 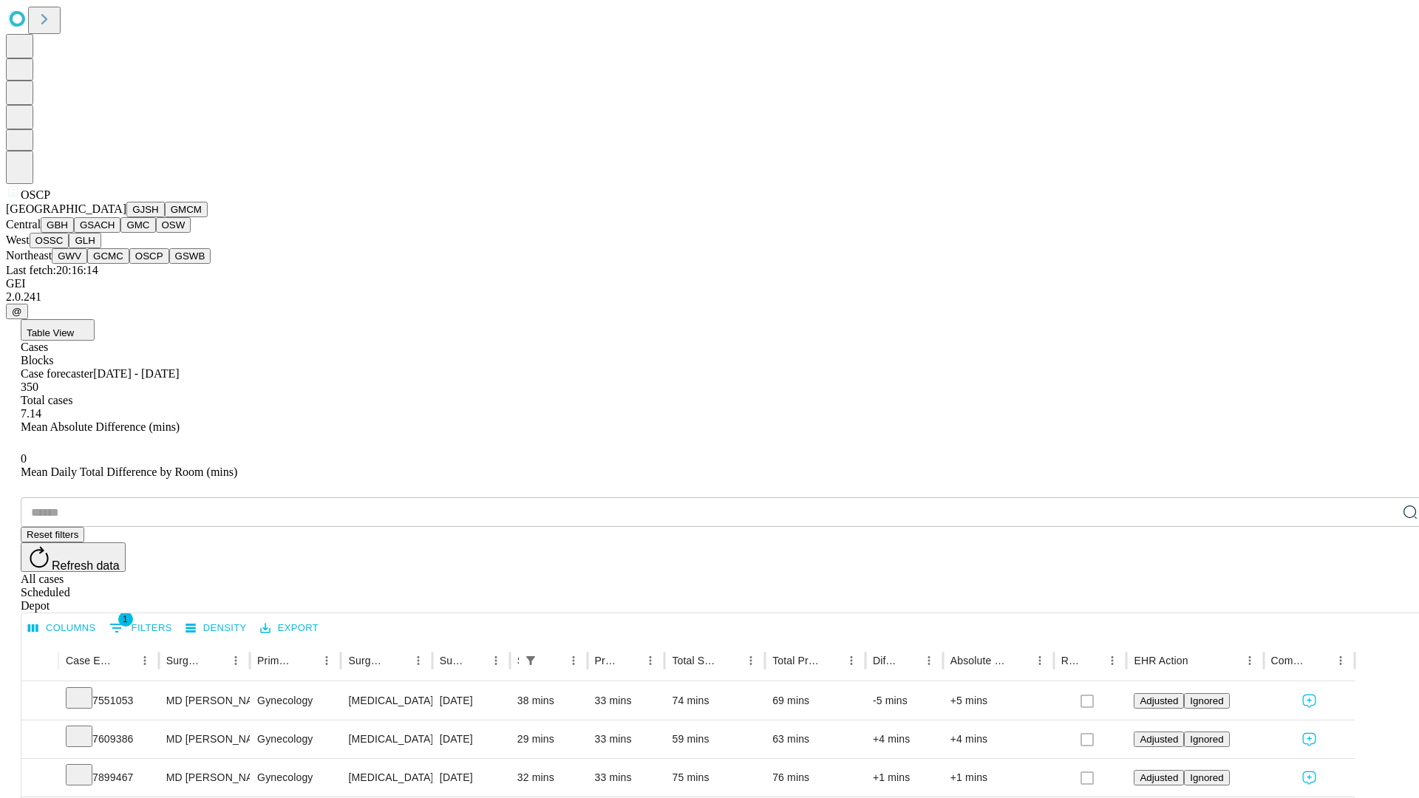 I want to click on span: Central, so click(x=23, y=224).